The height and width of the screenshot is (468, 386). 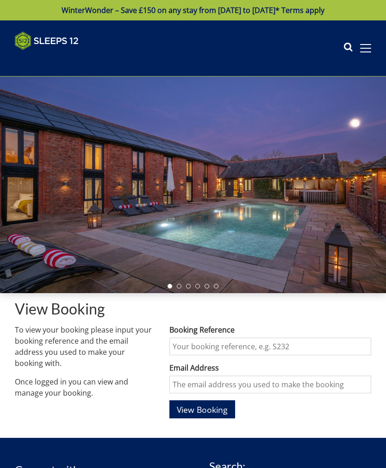 I want to click on input: Your booking reference, e.g. S232, so click(x=271, y=346).